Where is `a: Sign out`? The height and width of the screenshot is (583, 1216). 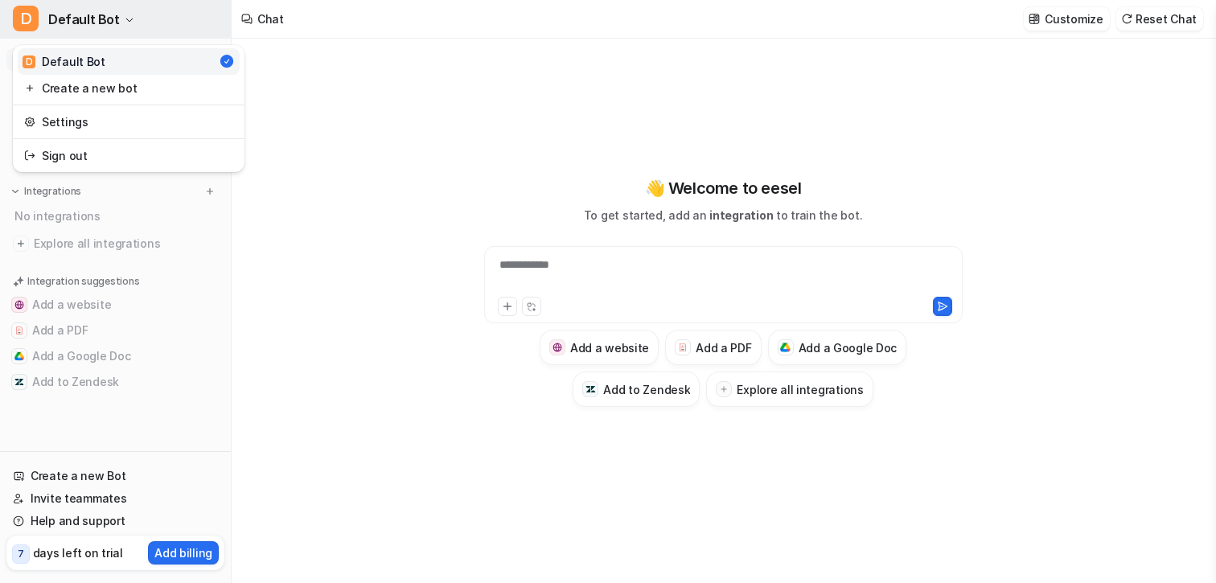
a: Sign out is located at coordinates (129, 155).